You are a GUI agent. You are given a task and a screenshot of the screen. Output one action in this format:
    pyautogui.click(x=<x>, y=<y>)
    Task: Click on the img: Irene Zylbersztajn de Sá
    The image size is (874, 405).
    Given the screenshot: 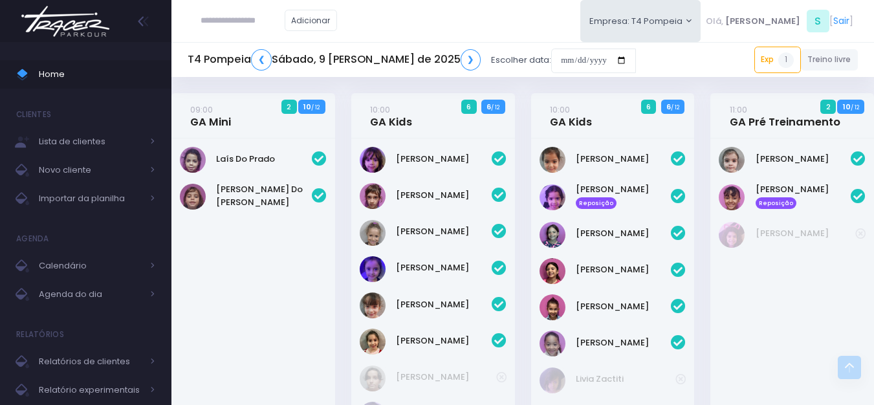 What is the action you would take?
    pyautogui.click(x=553, y=235)
    